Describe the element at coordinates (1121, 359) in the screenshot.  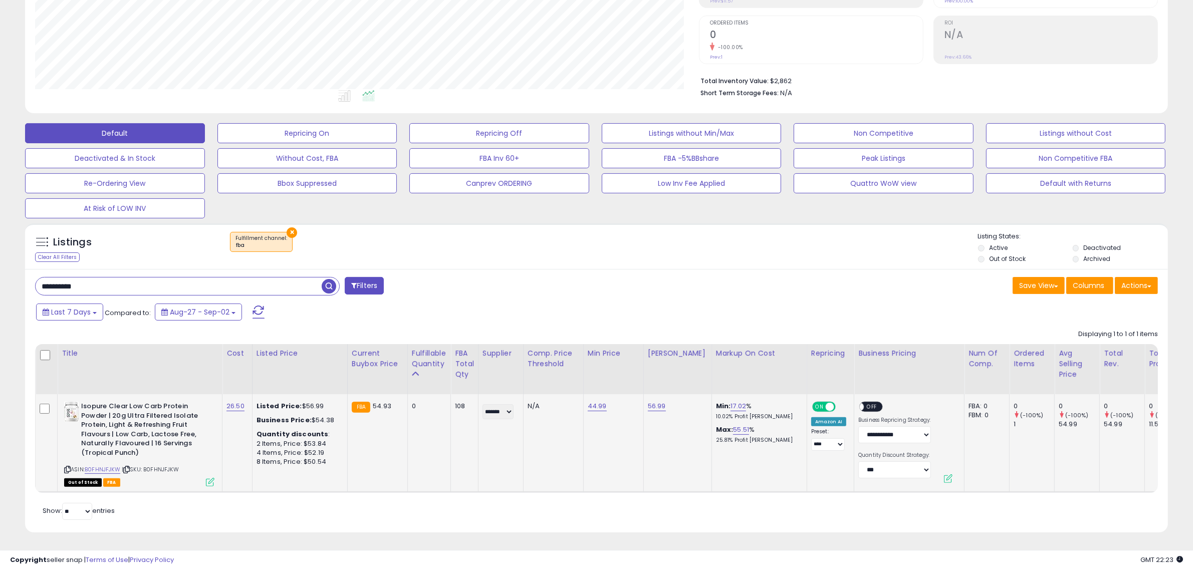
I see `div: Total Rev.` at that location.